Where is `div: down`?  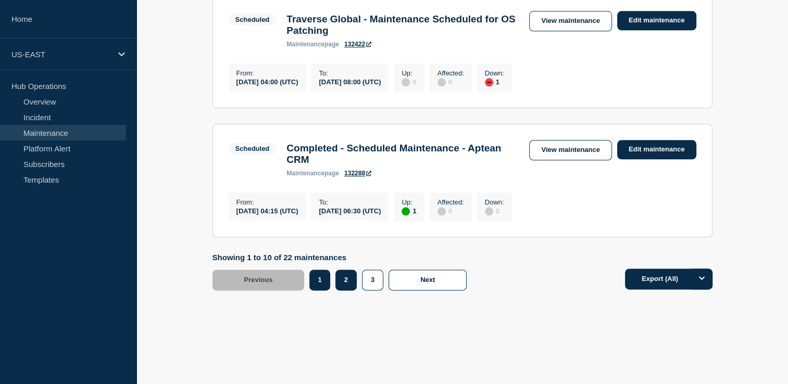
div: down is located at coordinates (489, 82).